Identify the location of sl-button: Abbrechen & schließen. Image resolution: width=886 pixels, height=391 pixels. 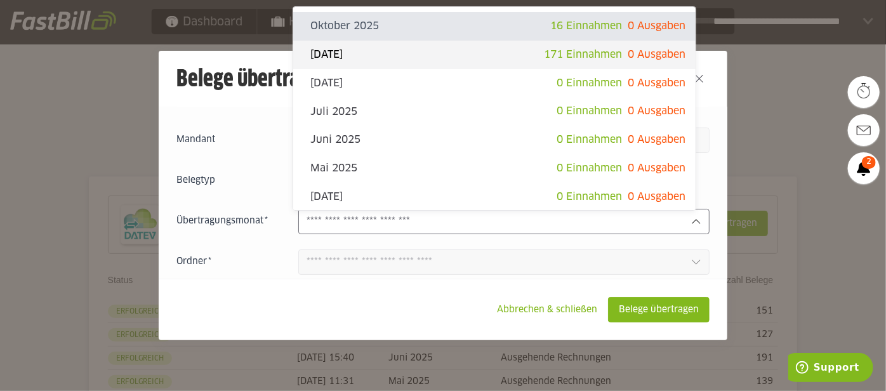
(547, 310).